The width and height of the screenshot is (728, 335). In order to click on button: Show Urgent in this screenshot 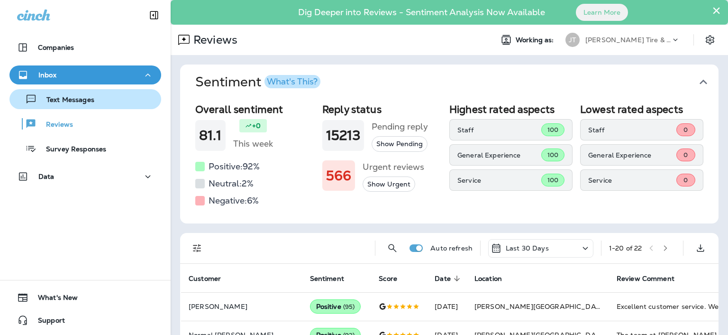, I will do `click(389, 184)`.